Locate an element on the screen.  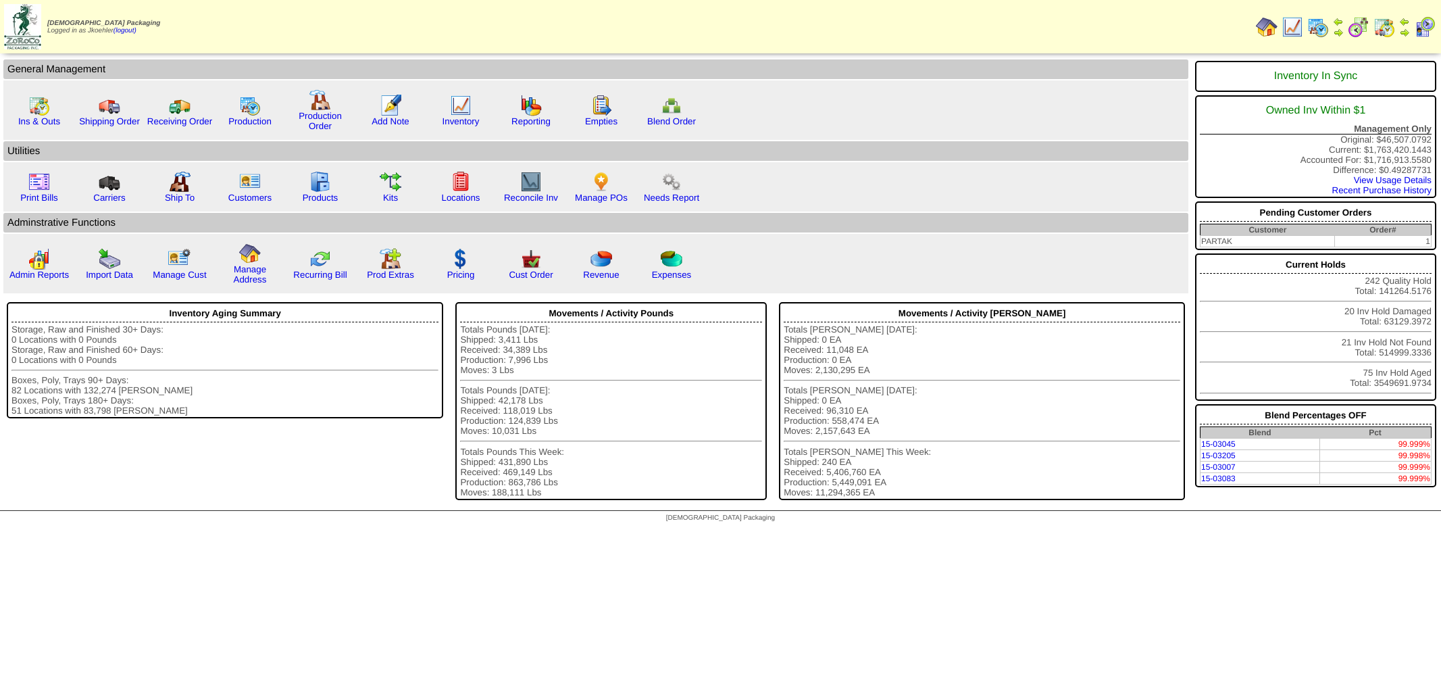
a: Reporting is located at coordinates (531, 121).